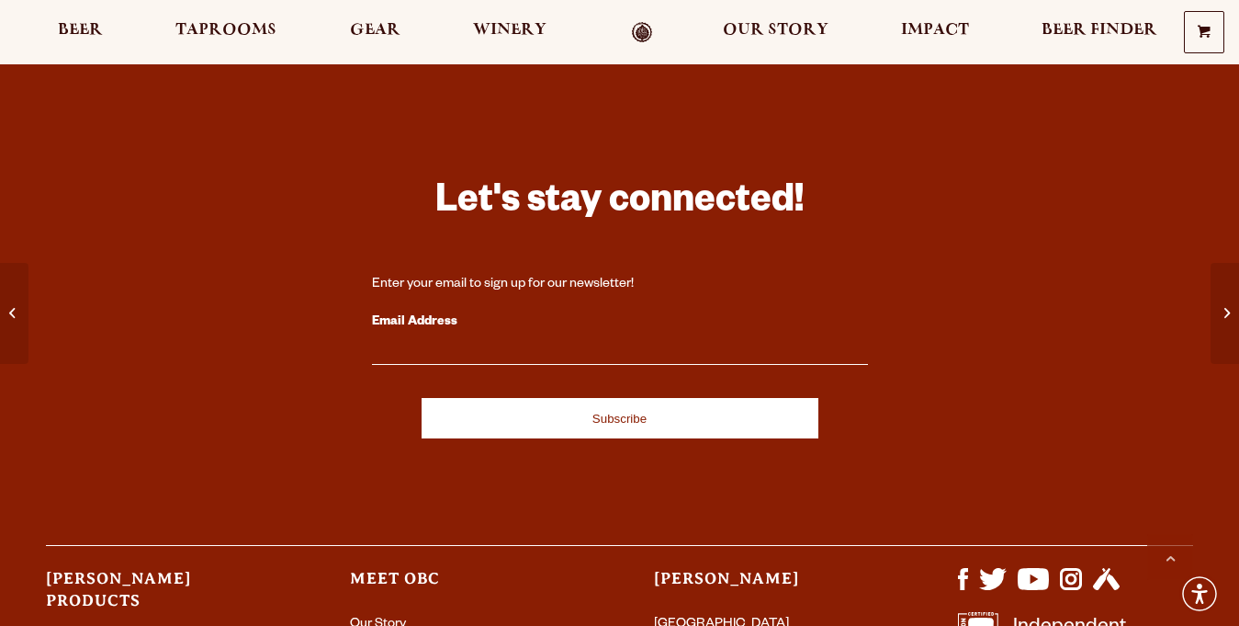 Image resolution: width=1239 pixels, height=626 pixels. I want to click on span: Winery, so click(510, 30).